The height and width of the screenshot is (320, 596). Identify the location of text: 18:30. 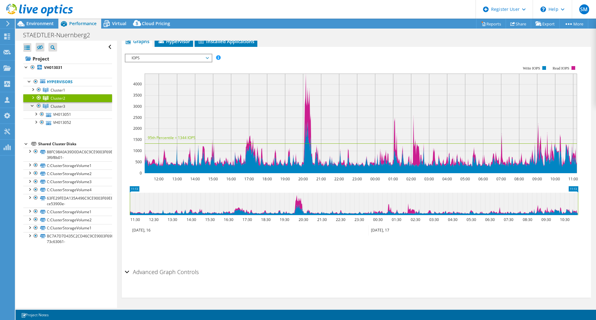
(266, 220).